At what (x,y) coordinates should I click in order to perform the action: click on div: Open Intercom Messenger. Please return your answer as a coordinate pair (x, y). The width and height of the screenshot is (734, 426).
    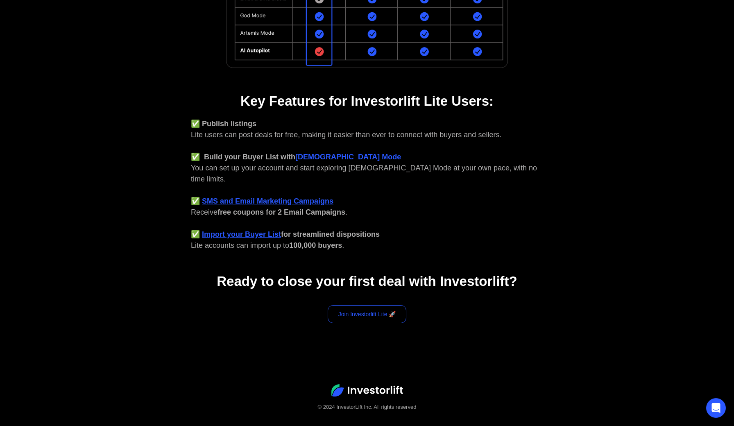
    Looking at the image, I should click on (716, 408).